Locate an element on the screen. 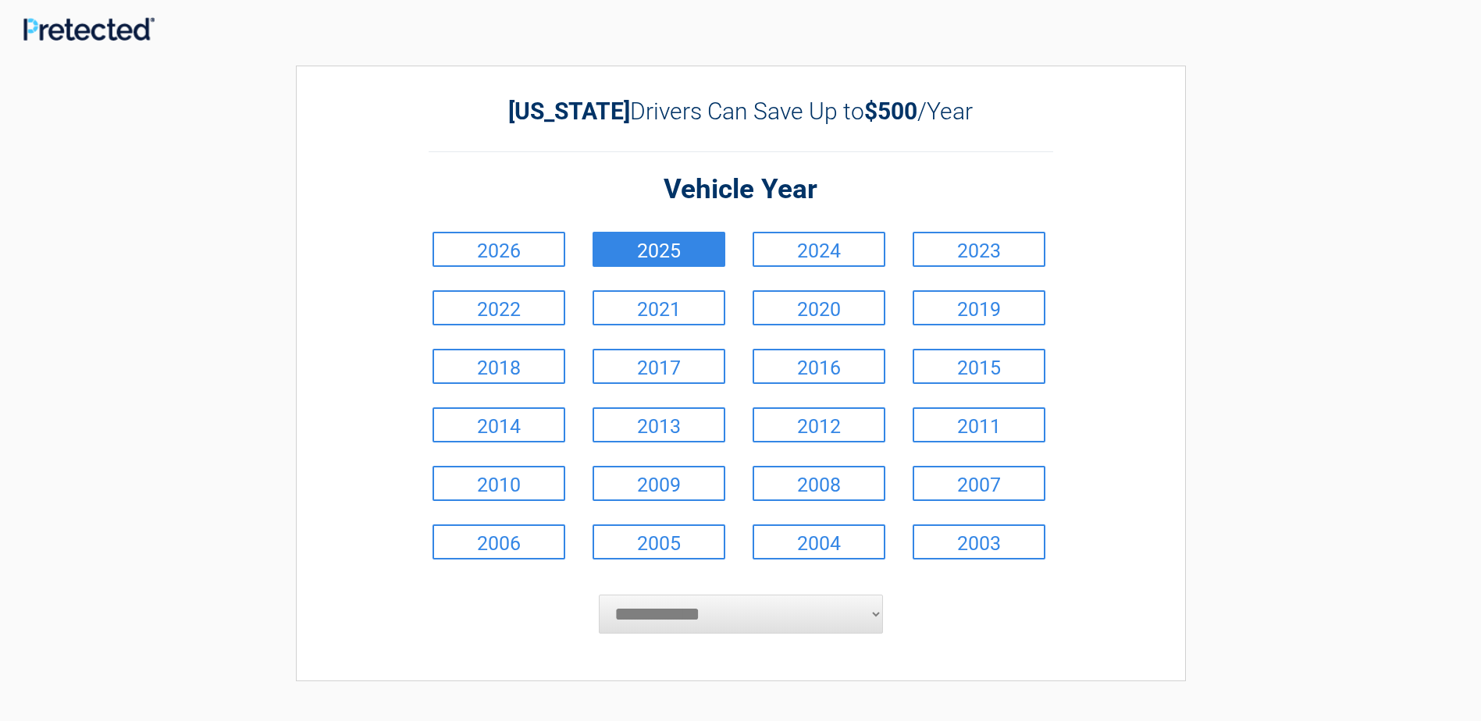 The image size is (1481, 721). a: 2019 is located at coordinates (979, 308).